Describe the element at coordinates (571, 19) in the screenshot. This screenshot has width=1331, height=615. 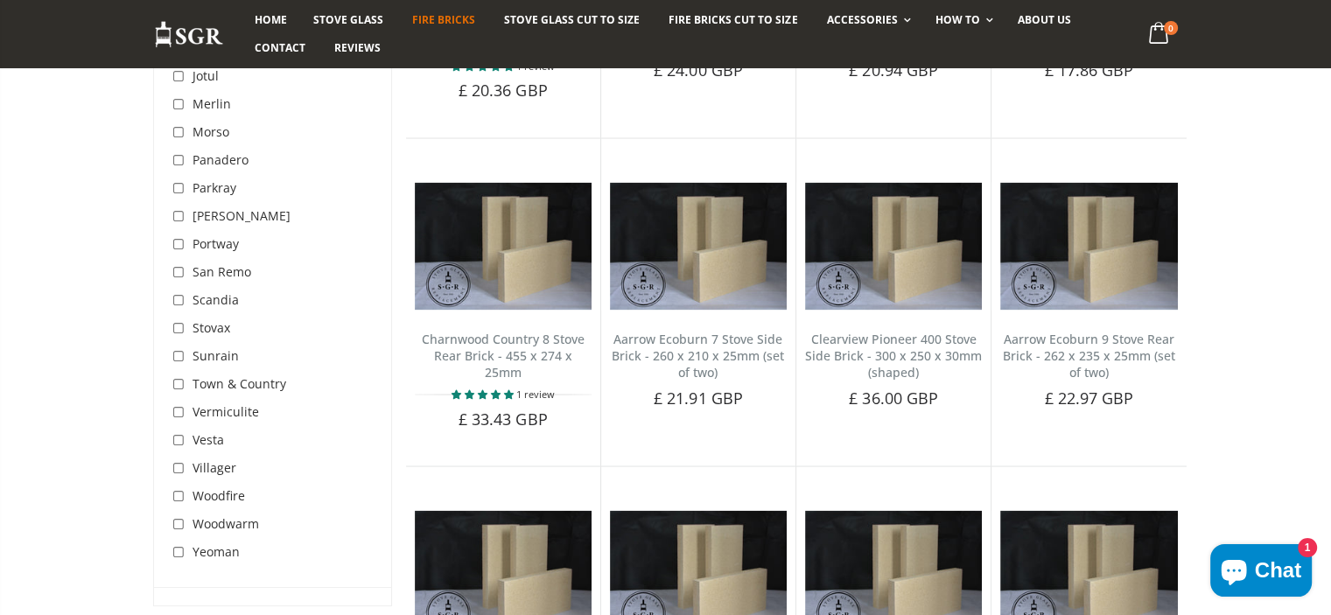
I see `span: Stove Glass Cut To Size` at that location.